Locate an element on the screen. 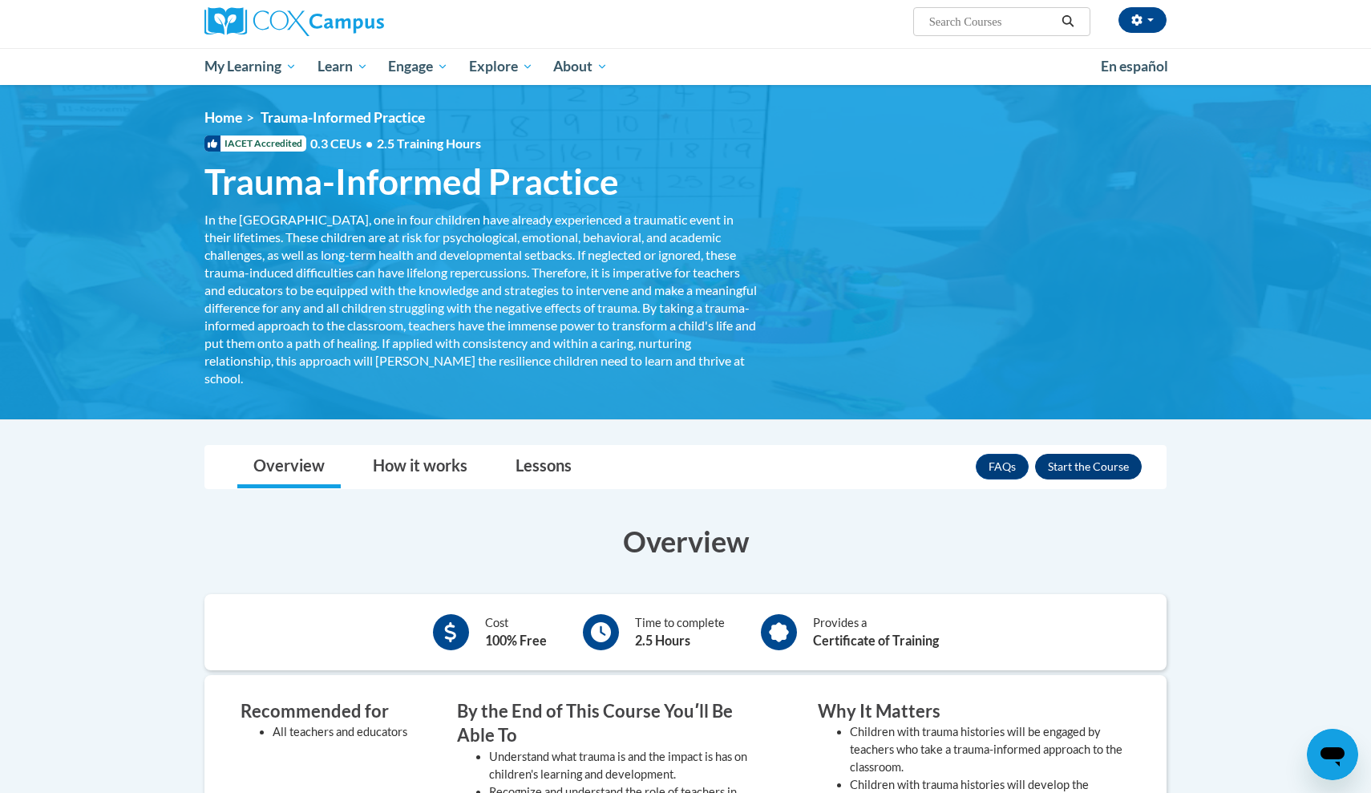  a: FAQs is located at coordinates (1002, 467).